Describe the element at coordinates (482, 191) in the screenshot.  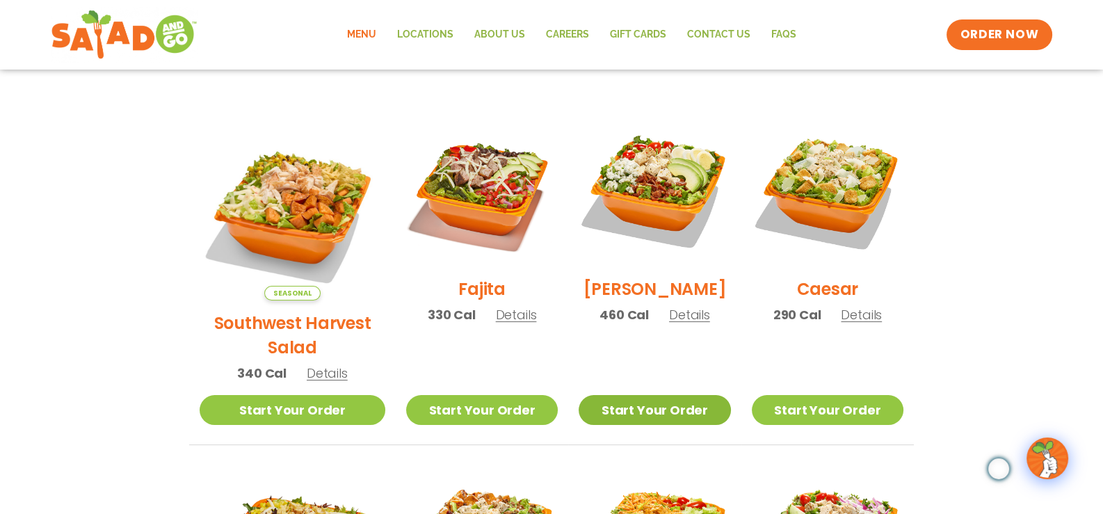
I see `img: Product photo for Fajita Salad` at that location.